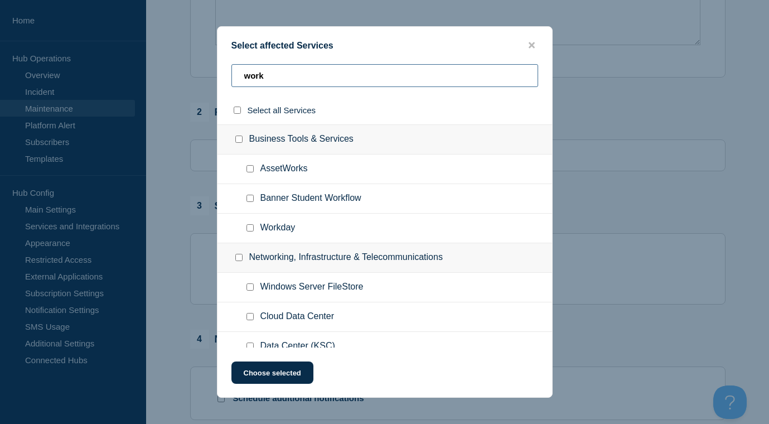  What do you see at coordinates (272, 372) in the screenshot?
I see `button: Choose selected` at bounding box center [272, 372].